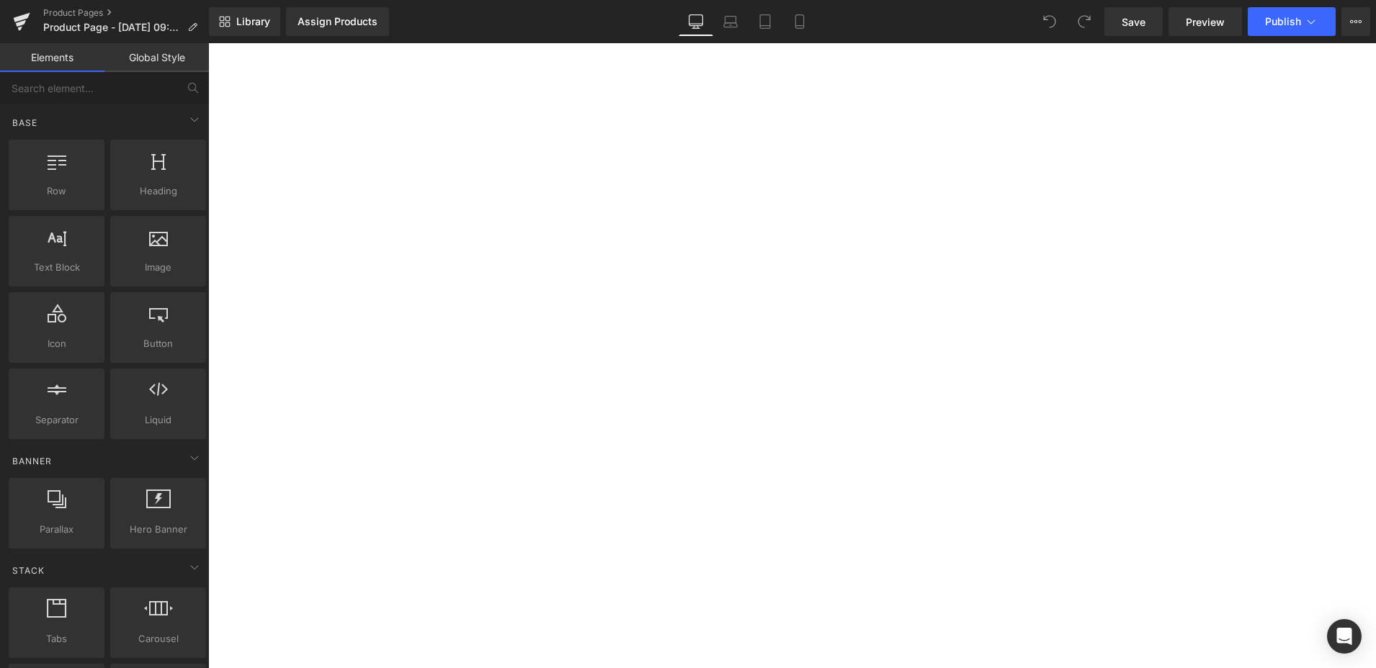  What do you see at coordinates (1292, 22) in the screenshot?
I see `button: Publish` at bounding box center [1292, 22].